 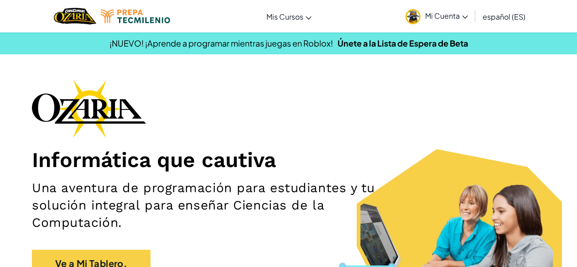 What do you see at coordinates (75, 16) in the screenshot?
I see `img: Home` at bounding box center [75, 16].